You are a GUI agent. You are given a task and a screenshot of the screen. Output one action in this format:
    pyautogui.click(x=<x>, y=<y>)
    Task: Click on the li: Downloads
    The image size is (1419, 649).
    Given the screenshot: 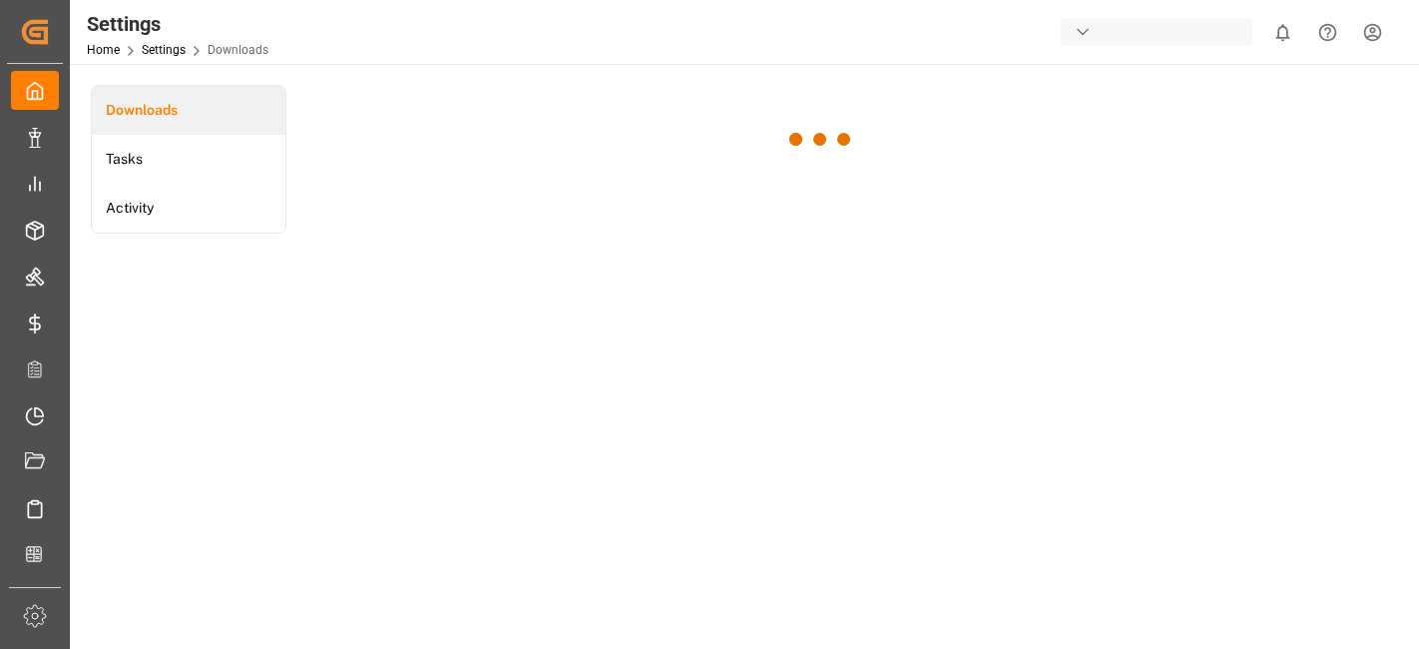 What is the action you would take?
    pyautogui.click(x=189, y=110)
    